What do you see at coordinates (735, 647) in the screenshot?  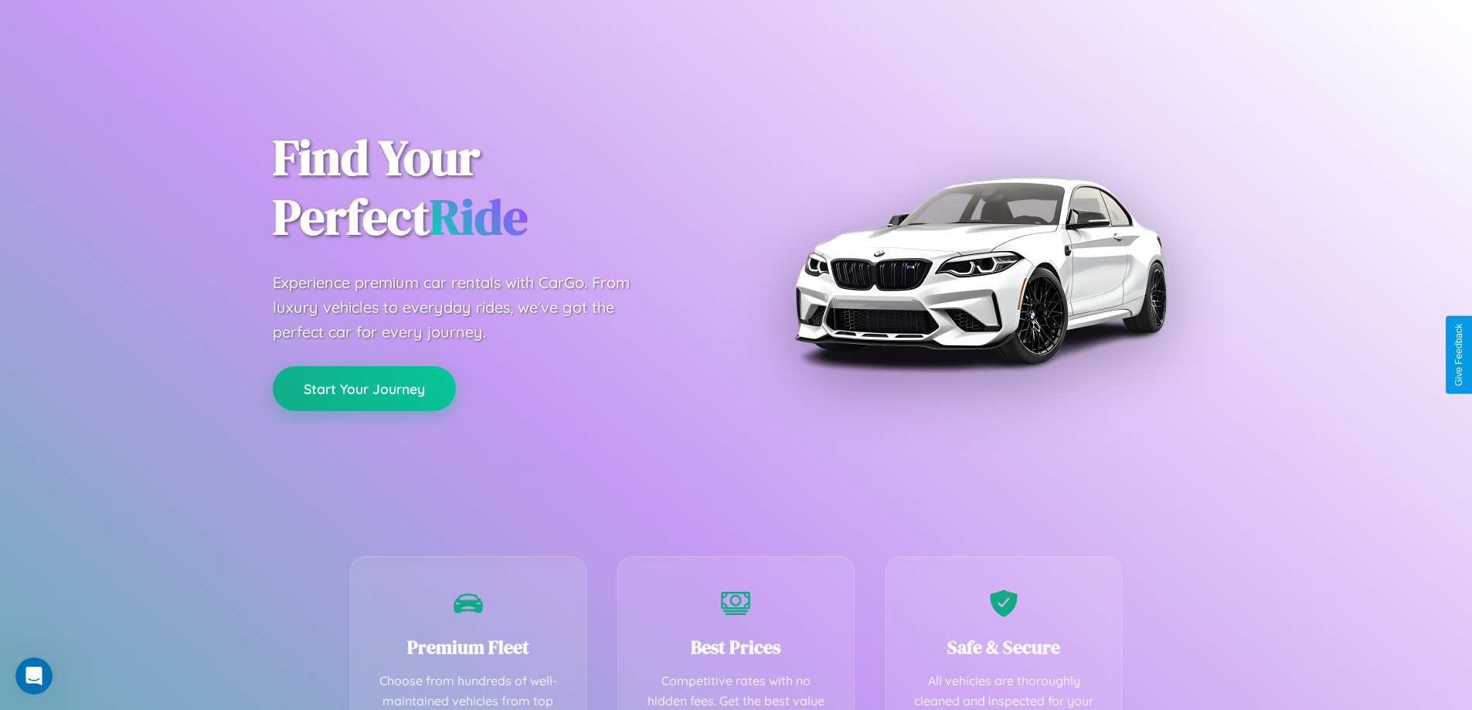 I see `h3: Best Prices` at bounding box center [735, 647].